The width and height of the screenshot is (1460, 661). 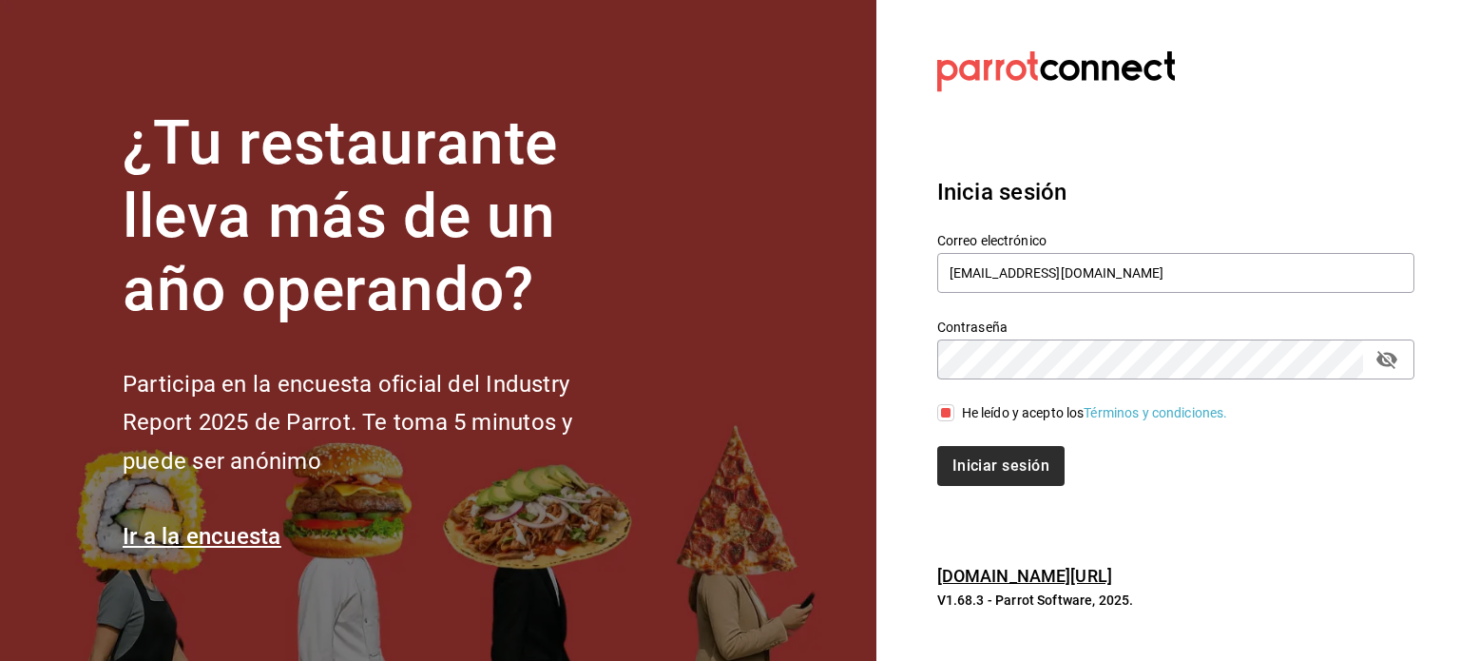 I want to click on label: Correo electrónico, so click(x=1176, y=241).